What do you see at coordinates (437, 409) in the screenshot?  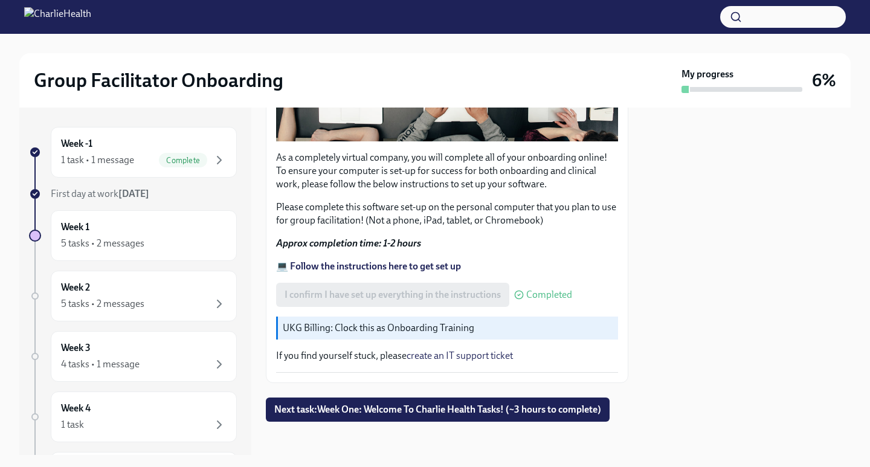 I see `a: Next task:Week One: Welcome To Charlie Health Tasks! (~3 hours to complete)` at bounding box center [437, 409].